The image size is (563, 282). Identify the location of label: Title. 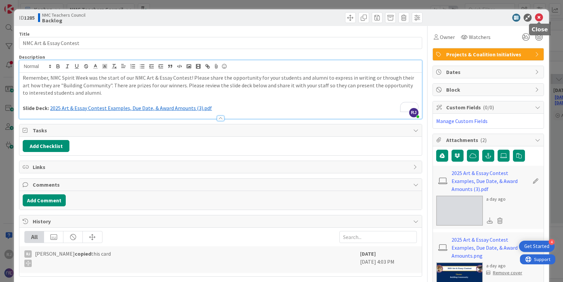
(24, 34).